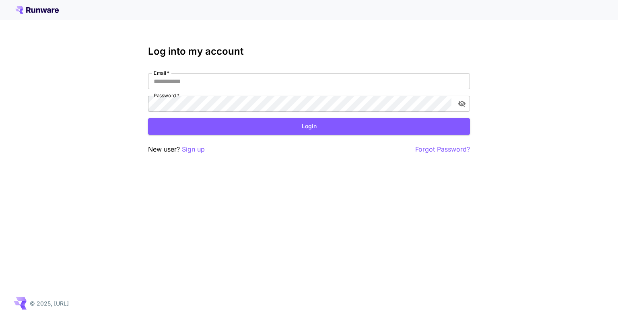 This screenshot has height=318, width=618. I want to click on button: Sign up, so click(193, 149).